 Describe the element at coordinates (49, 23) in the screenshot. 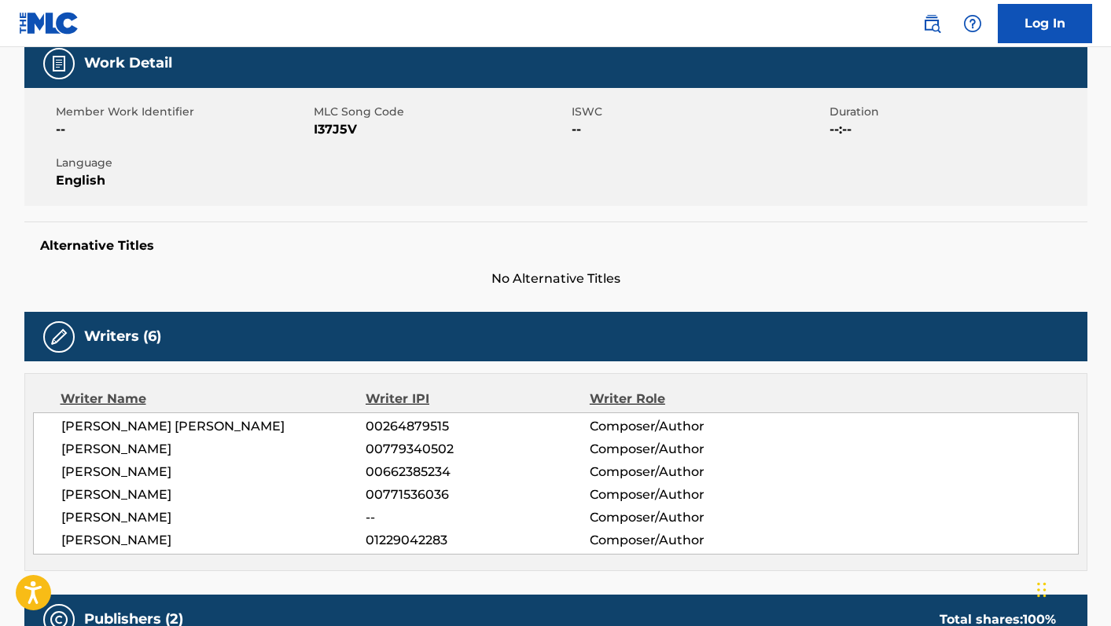

I see `img: MLC Logo` at that location.